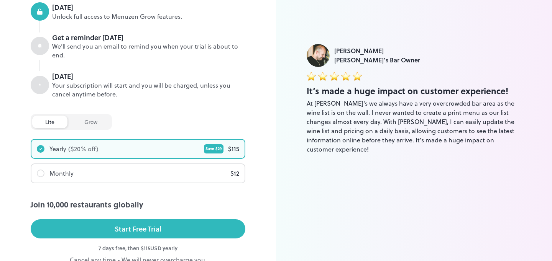 This screenshot has height=261, width=552. Describe the element at coordinates (414, 91) in the screenshot. I see `div: It’s made a huge impact on customer experience!` at that location.